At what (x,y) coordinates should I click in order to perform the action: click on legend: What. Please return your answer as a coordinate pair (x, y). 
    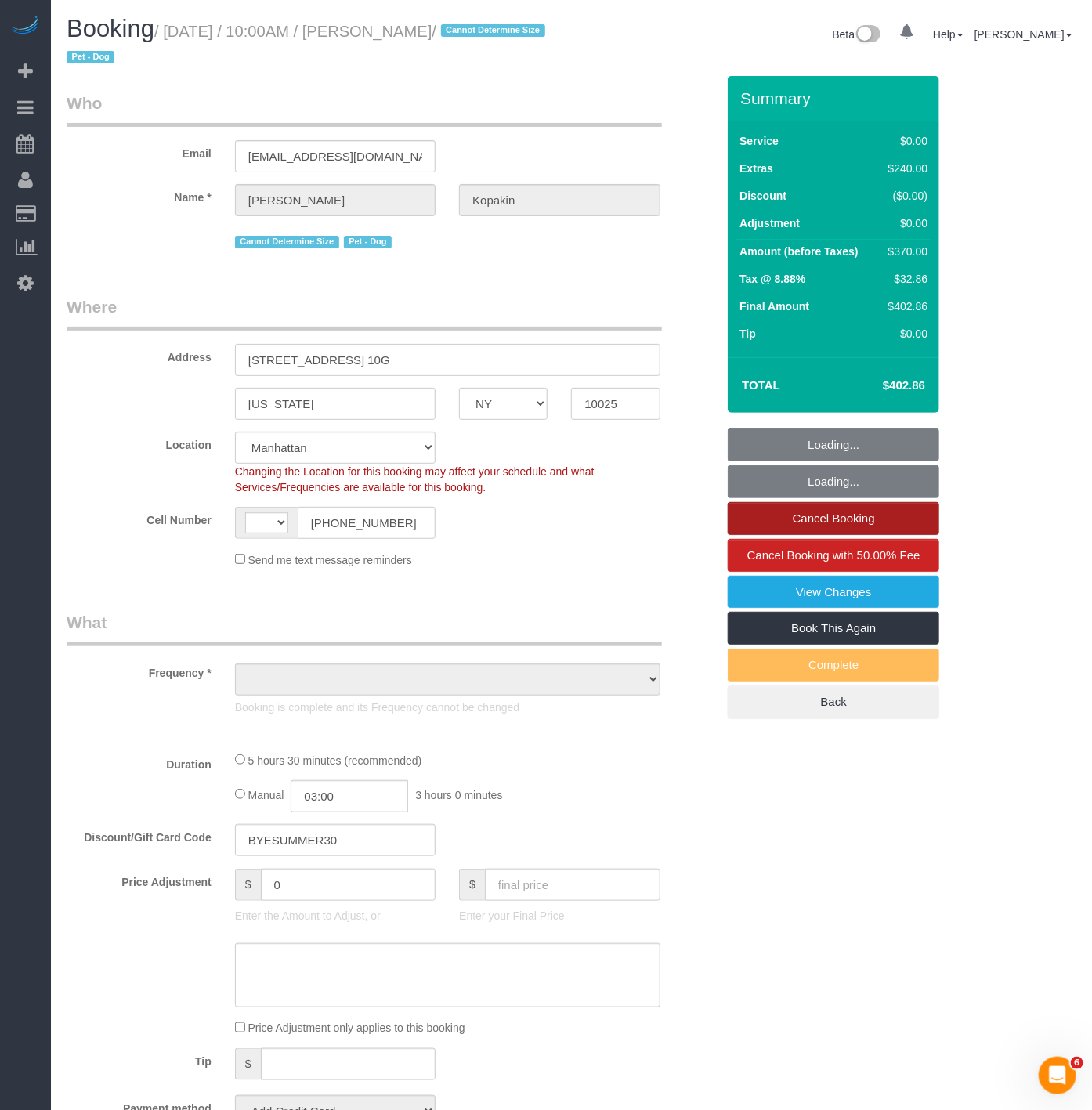
    Looking at the image, I should click on (364, 628).